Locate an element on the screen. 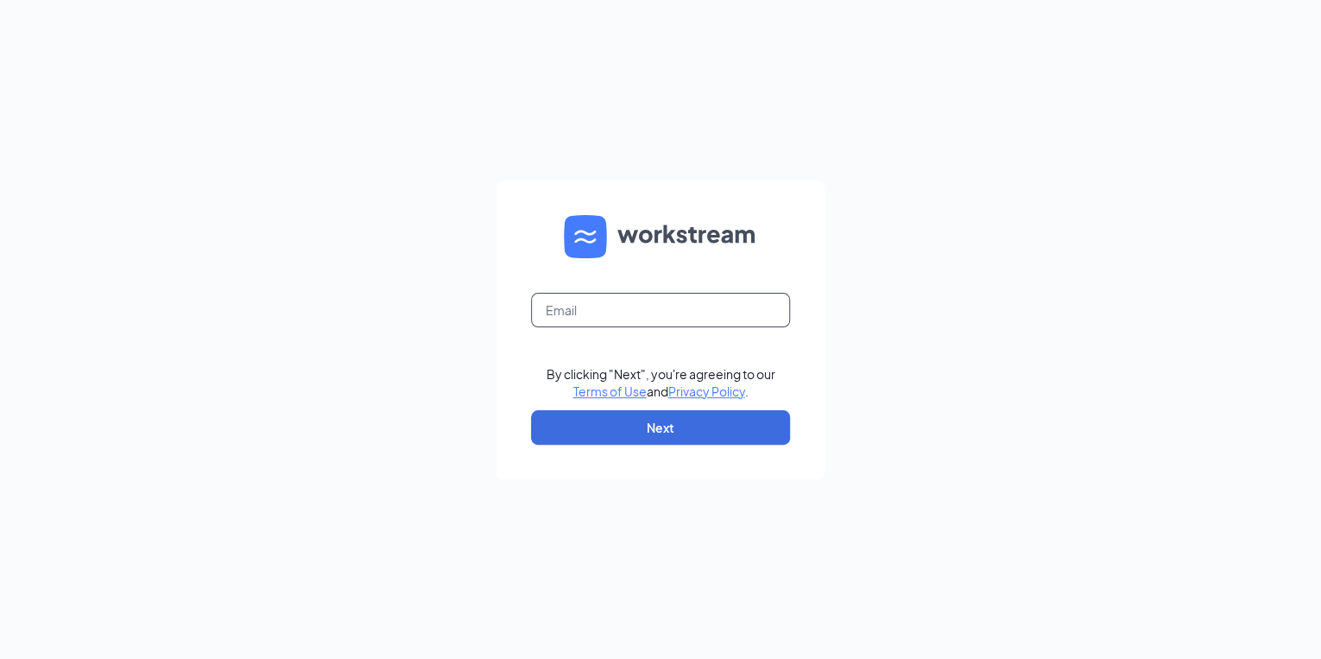  img: WS logo and Workstream text is located at coordinates (661, 237).